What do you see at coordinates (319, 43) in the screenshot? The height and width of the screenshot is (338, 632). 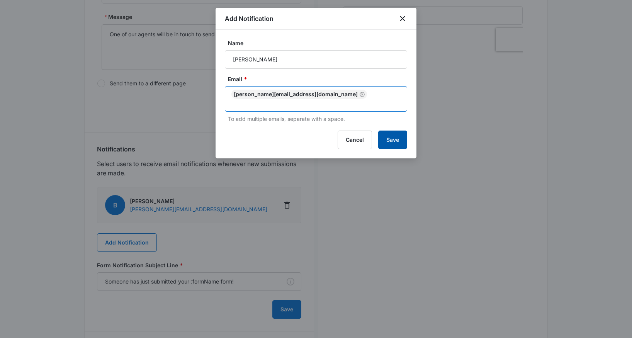 I see `label: Name` at bounding box center [319, 43].